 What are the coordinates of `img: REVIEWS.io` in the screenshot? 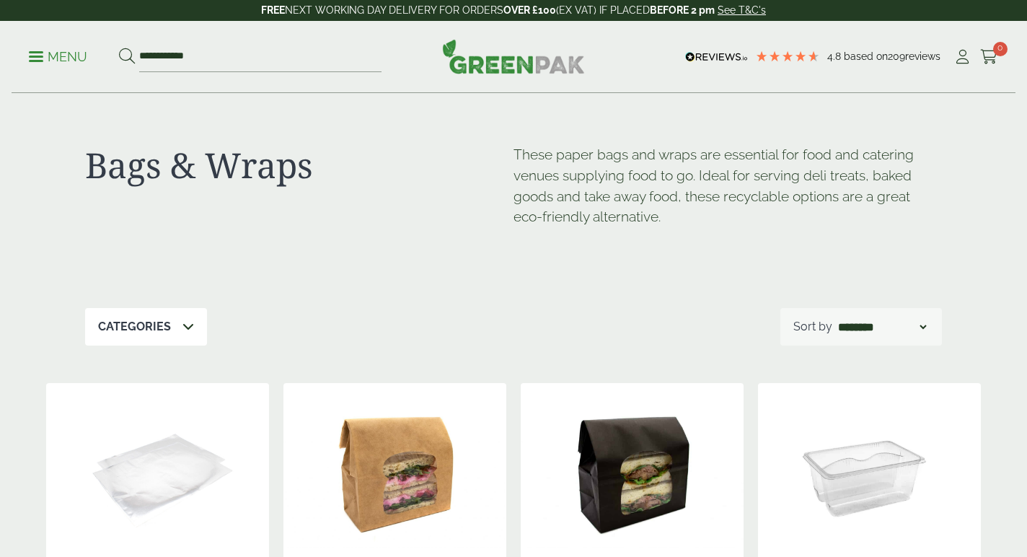 It's located at (716, 57).